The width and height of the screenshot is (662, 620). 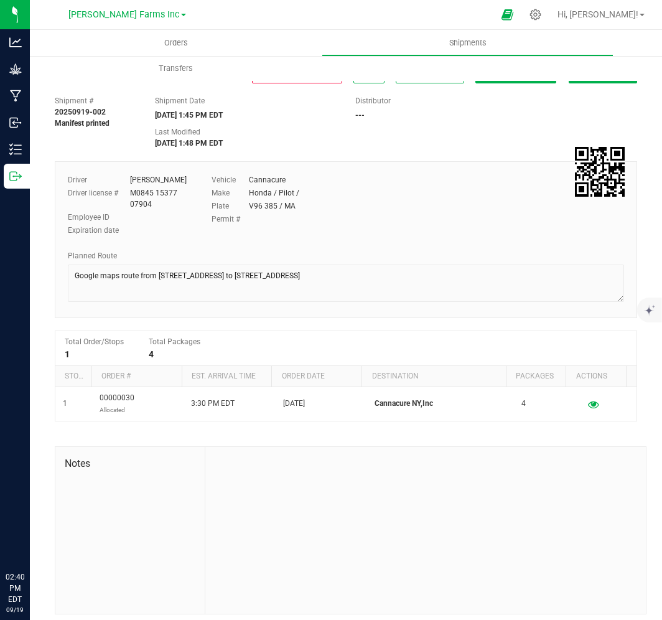 What do you see at coordinates (16, 96) in the screenshot?
I see `inline-svg: Manufacturing` at bounding box center [16, 96].